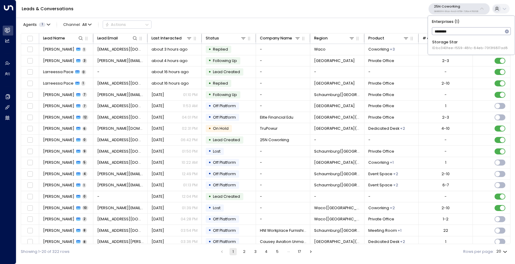 Image resolution: width=515 pixels, height=264 pixels. I want to click on span: 25N Coworking, so click(275, 140).